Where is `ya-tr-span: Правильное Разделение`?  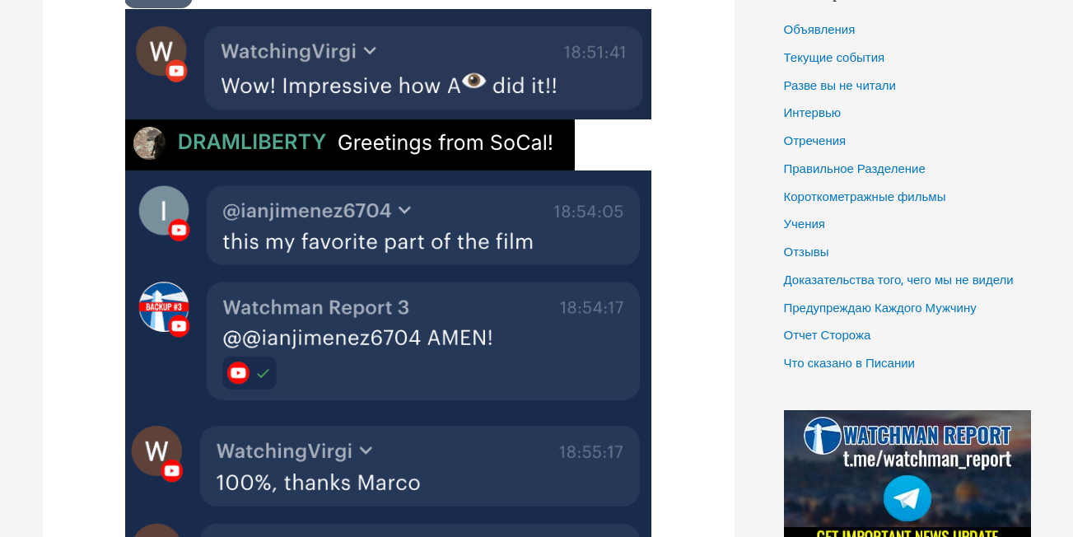
ya-tr-span: Правильное Разделение is located at coordinates (855, 169).